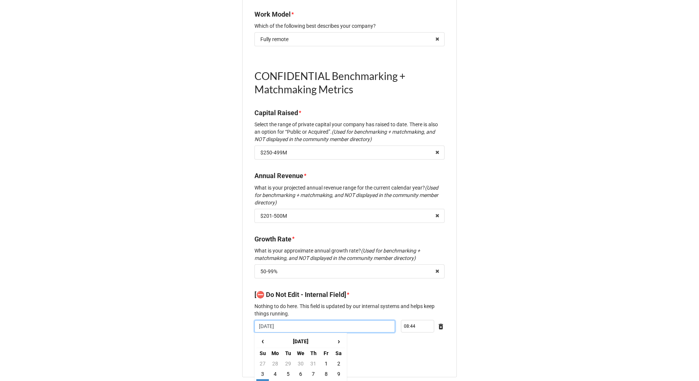 Image resolution: width=699 pixels, height=381 pixels. I want to click on p: Select the range of private capital your company has raised to date. There is also an option for ..., so click(350, 132).